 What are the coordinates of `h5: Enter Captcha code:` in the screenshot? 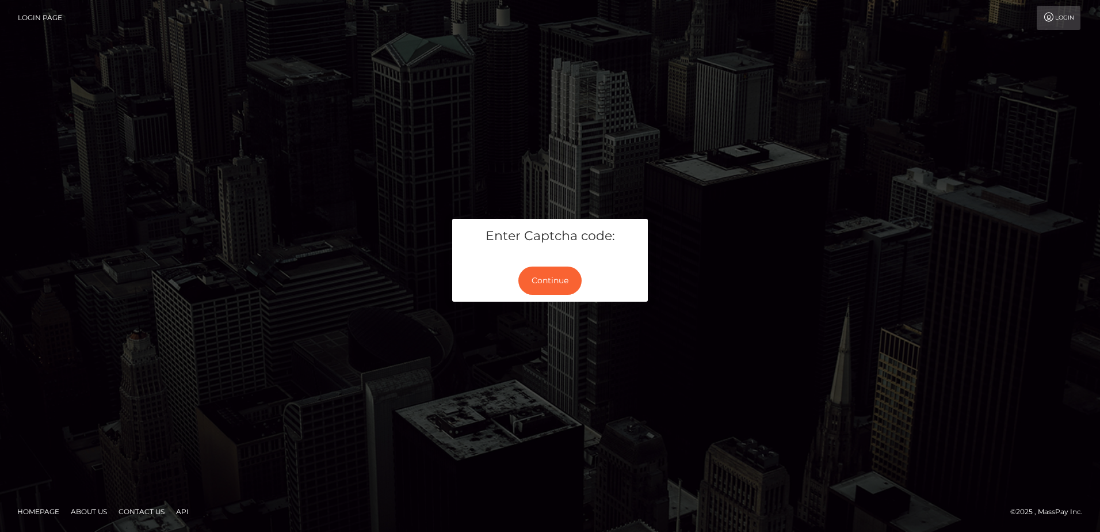 It's located at (550, 236).